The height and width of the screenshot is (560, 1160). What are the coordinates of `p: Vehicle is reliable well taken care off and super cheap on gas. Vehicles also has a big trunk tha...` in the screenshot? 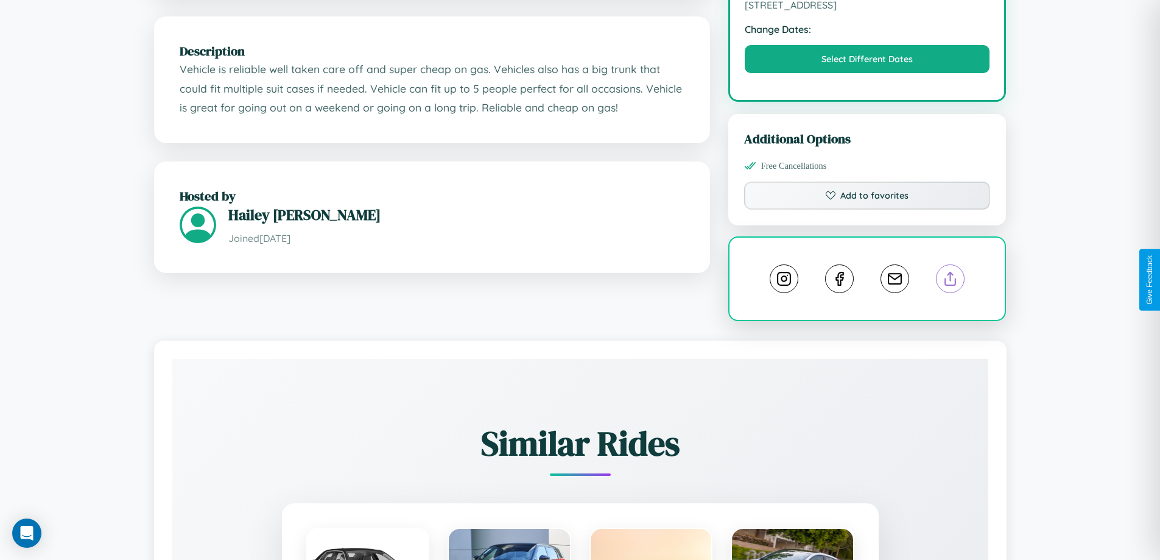 It's located at (432, 88).